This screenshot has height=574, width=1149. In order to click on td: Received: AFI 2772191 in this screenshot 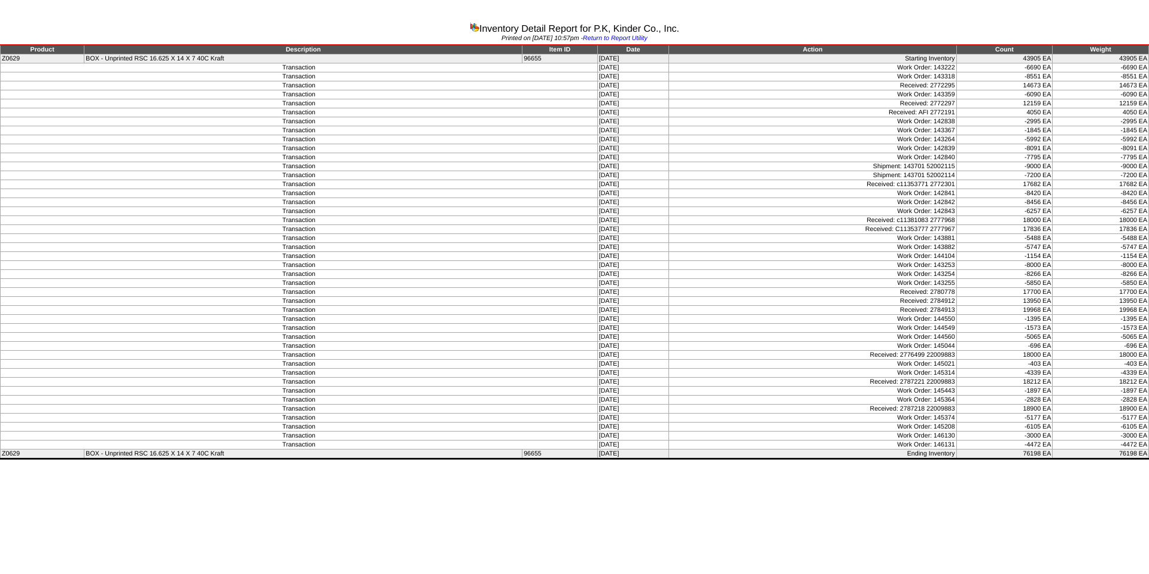, I will do `click(813, 113)`.